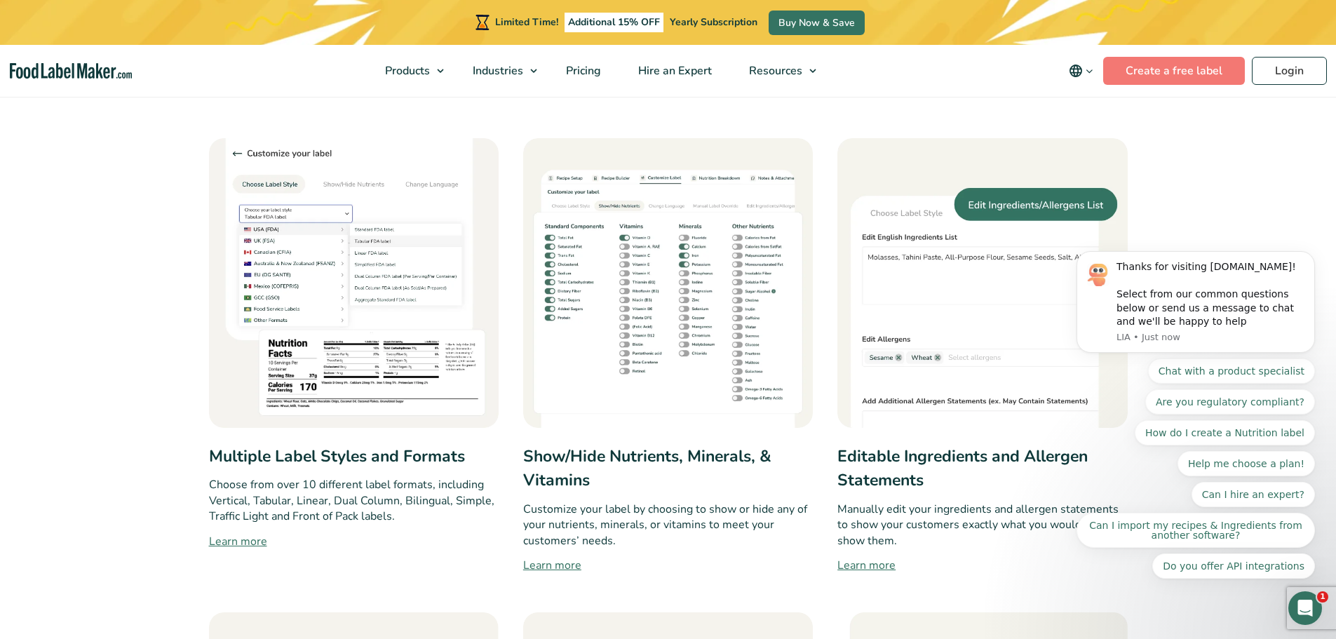  Describe the element at coordinates (140, 459) in the screenshot. I see `button: Quick reply: Can I import my recipes & Ingredients from another software?` at that location.